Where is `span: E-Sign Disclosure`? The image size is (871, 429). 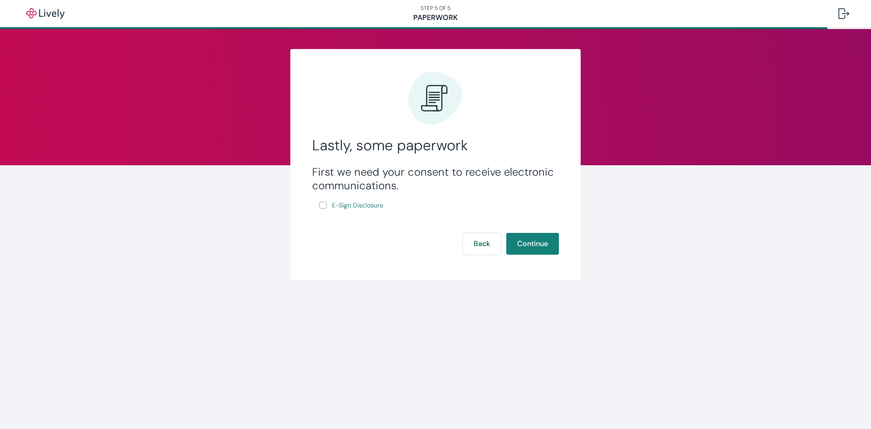 span: E-Sign Disclosure is located at coordinates (357, 205).